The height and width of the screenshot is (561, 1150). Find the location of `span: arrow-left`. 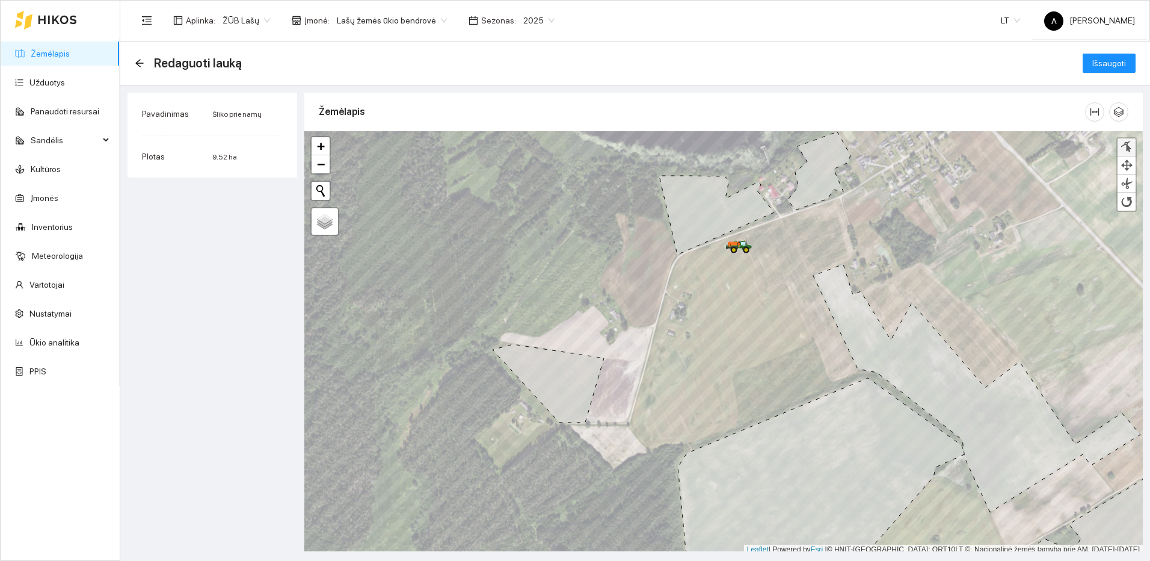

span: arrow-left is located at coordinates (140, 63).